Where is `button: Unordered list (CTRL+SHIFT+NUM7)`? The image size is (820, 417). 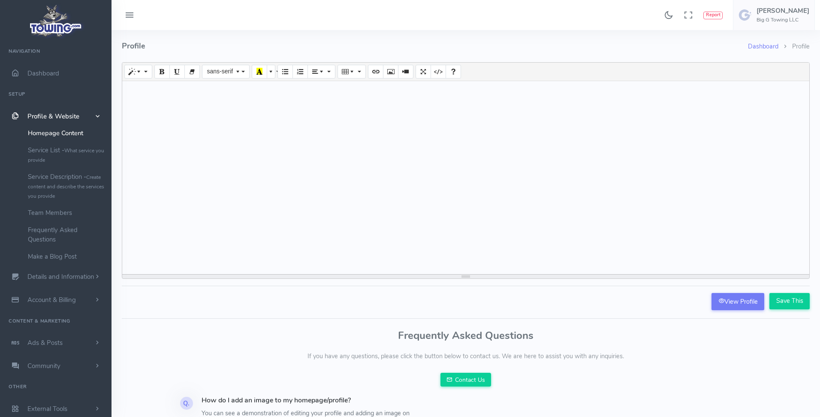 button: Unordered list (CTRL+SHIFT+NUM7) is located at coordinates (285, 72).